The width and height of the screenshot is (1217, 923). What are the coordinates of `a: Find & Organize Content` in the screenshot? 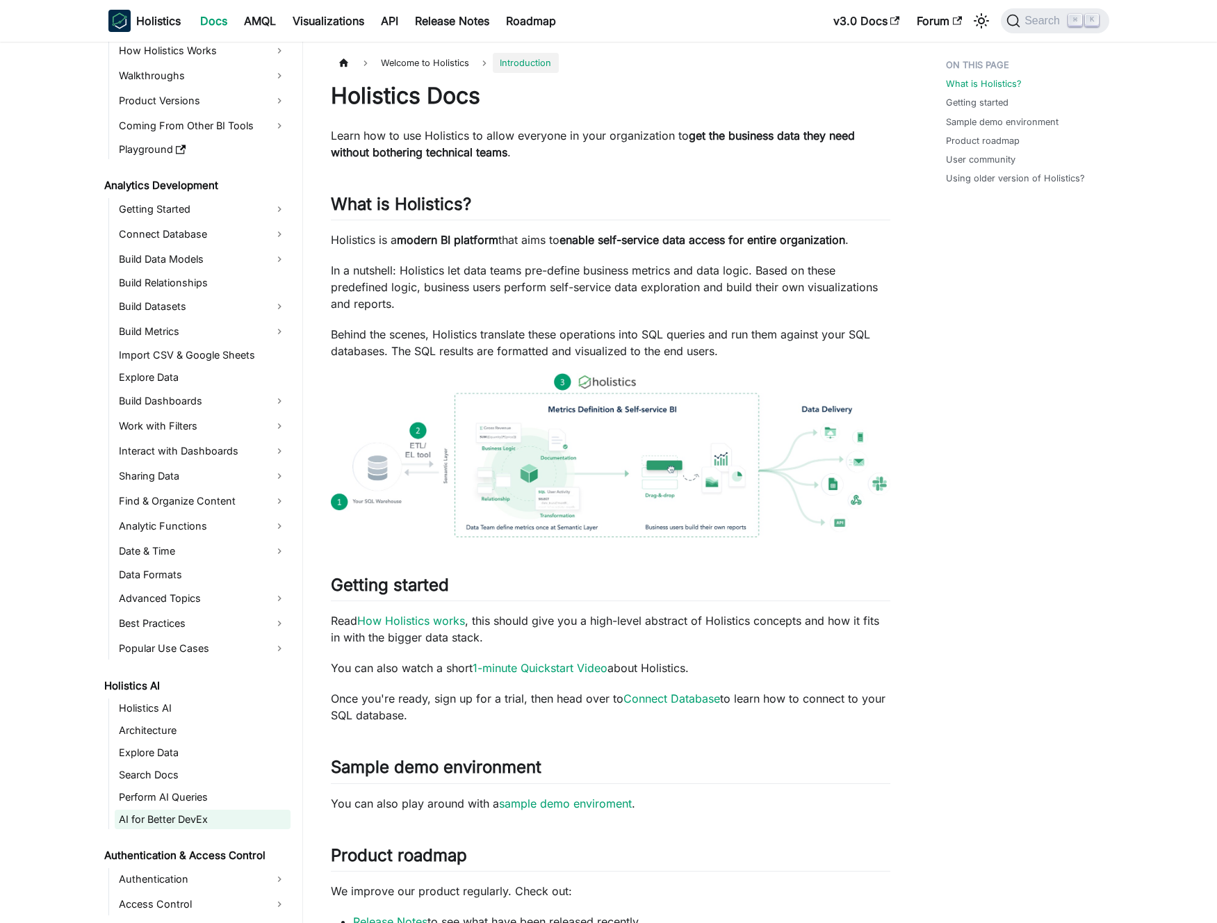 It's located at (202, 501).